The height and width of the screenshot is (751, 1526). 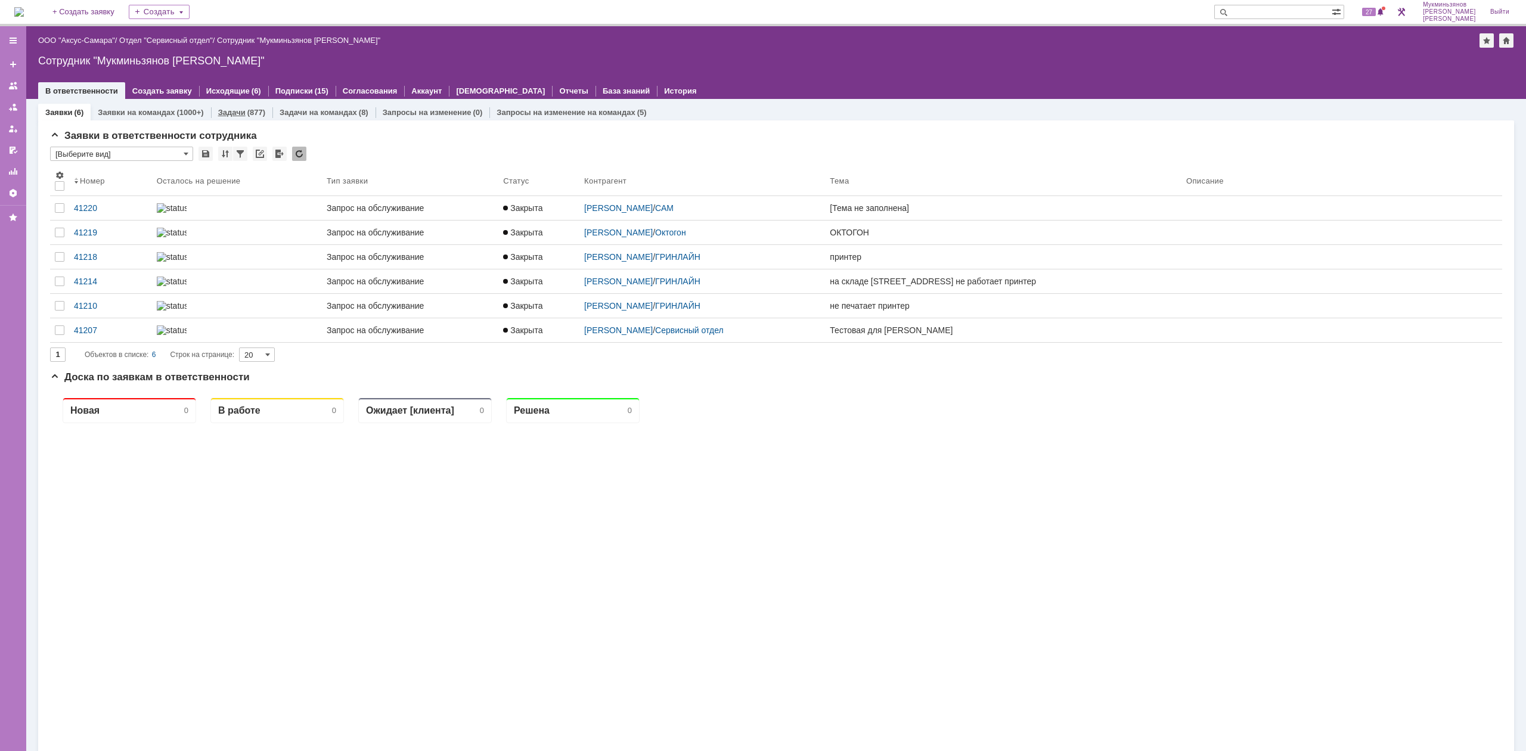 What do you see at coordinates (426, 91) in the screenshot?
I see `a: Аккаунт` at bounding box center [426, 91].